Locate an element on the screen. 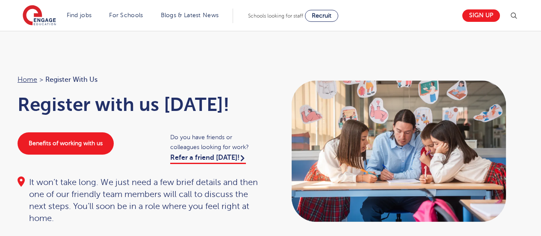 Image resolution: width=541 pixels, height=236 pixels. nav: breadcrumb is located at coordinates (140, 80).